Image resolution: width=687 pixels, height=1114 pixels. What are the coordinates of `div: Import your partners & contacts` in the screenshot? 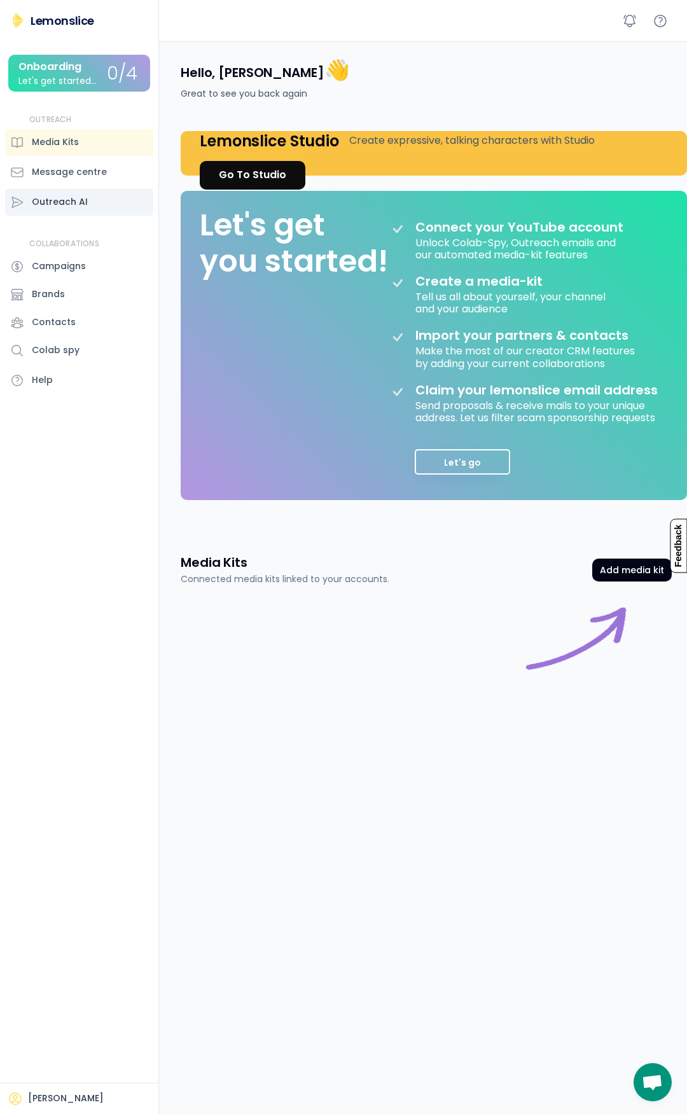 It's located at (522, 335).